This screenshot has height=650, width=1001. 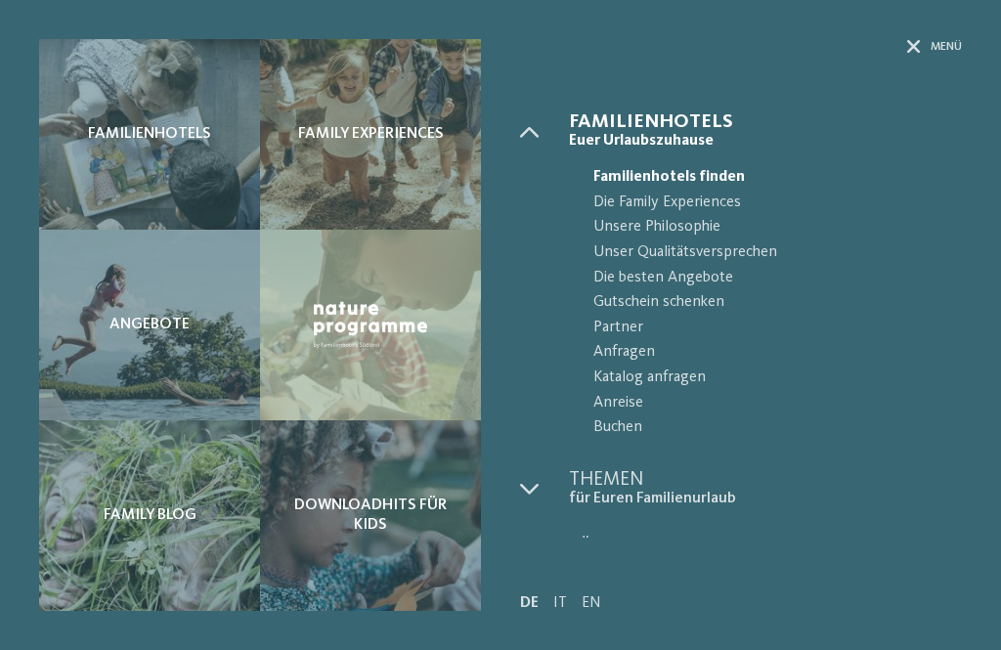 I want to click on span: Family Experiences, so click(x=371, y=134).